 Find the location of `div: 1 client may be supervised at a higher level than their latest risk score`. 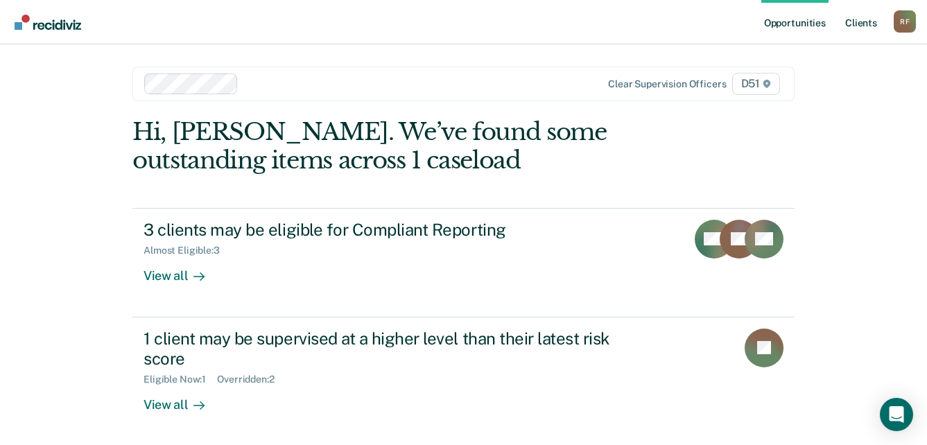

div: 1 client may be supervised at a higher level than their latest risk score is located at coordinates (387, 349).